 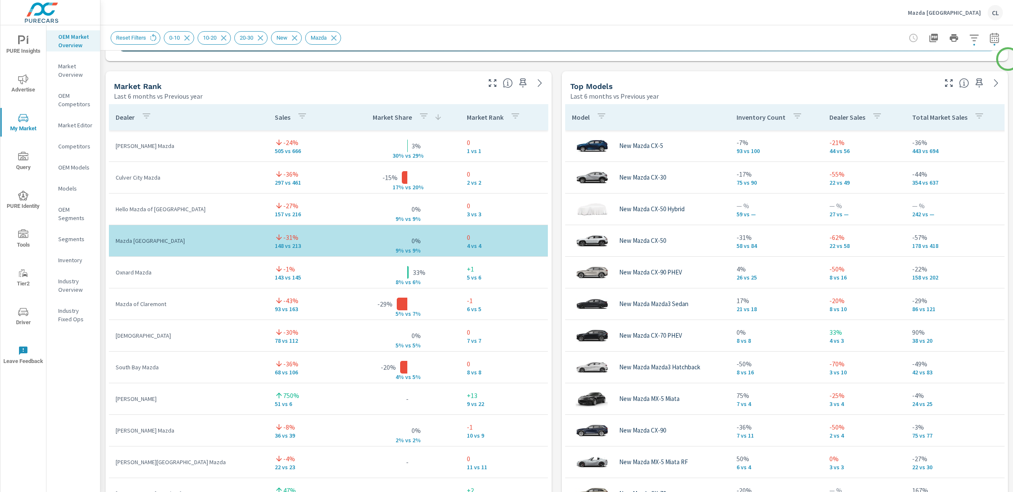 What do you see at coordinates (76, 214) in the screenshot?
I see `p: OEM Segments` at bounding box center [76, 214].